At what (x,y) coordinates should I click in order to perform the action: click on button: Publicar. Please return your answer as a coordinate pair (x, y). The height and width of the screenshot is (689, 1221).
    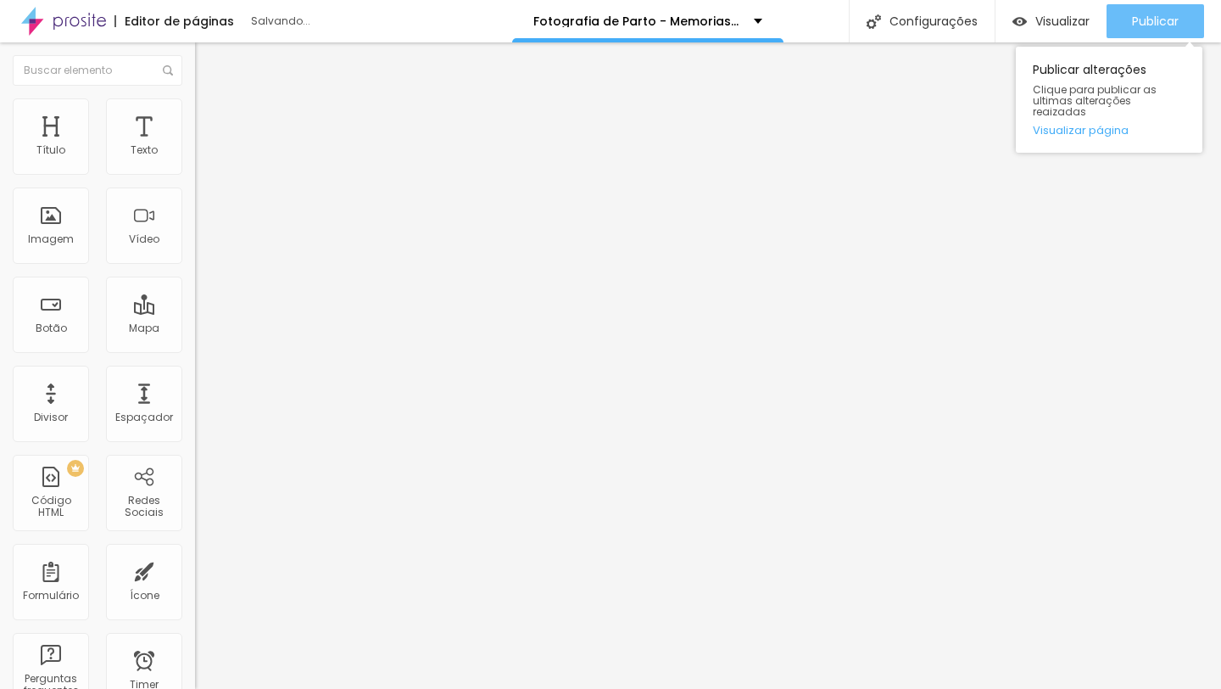
    Looking at the image, I should click on (1155, 21).